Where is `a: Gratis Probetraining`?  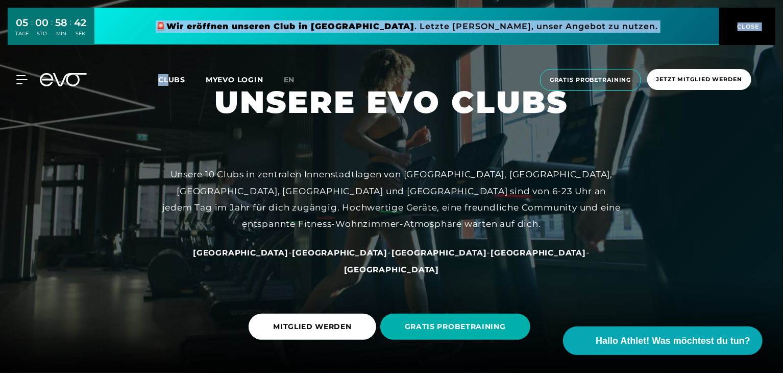 a: Gratis Probetraining is located at coordinates (591, 80).